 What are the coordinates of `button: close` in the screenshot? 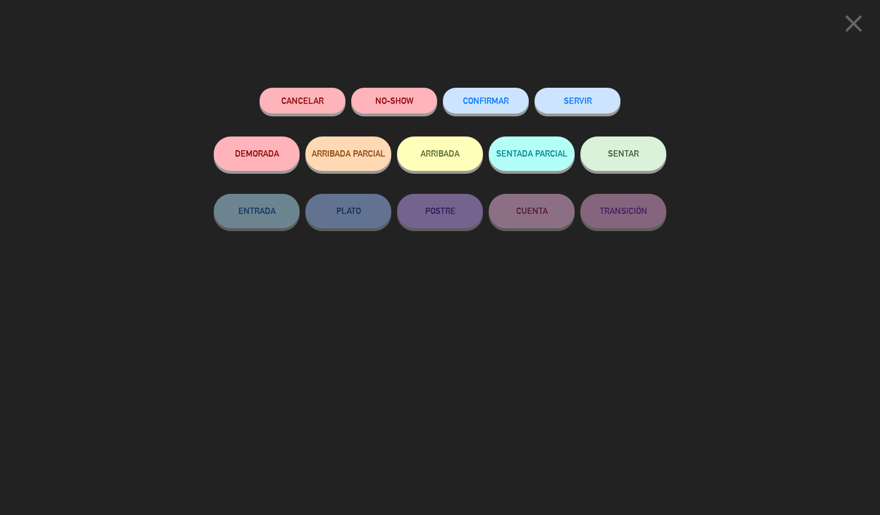 It's located at (854, 25).